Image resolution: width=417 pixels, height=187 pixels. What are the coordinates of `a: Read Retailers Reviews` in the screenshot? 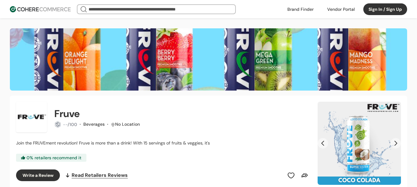 It's located at (96, 176).